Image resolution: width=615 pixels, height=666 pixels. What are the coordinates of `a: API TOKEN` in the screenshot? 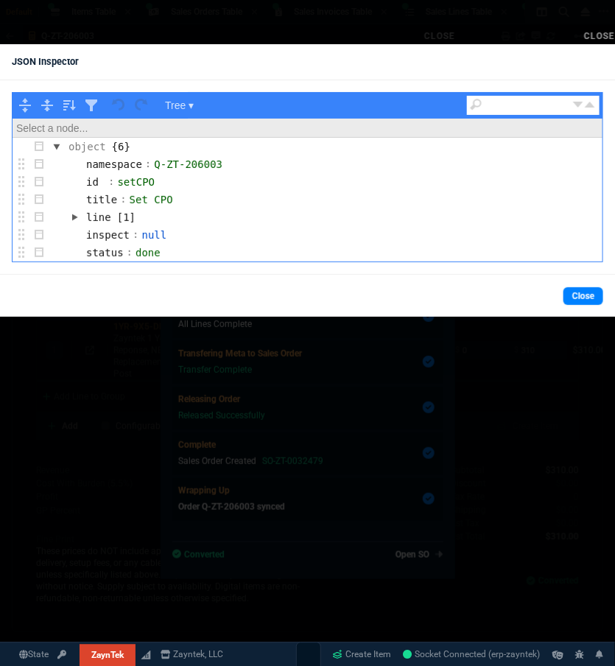 It's located at (62, 655).